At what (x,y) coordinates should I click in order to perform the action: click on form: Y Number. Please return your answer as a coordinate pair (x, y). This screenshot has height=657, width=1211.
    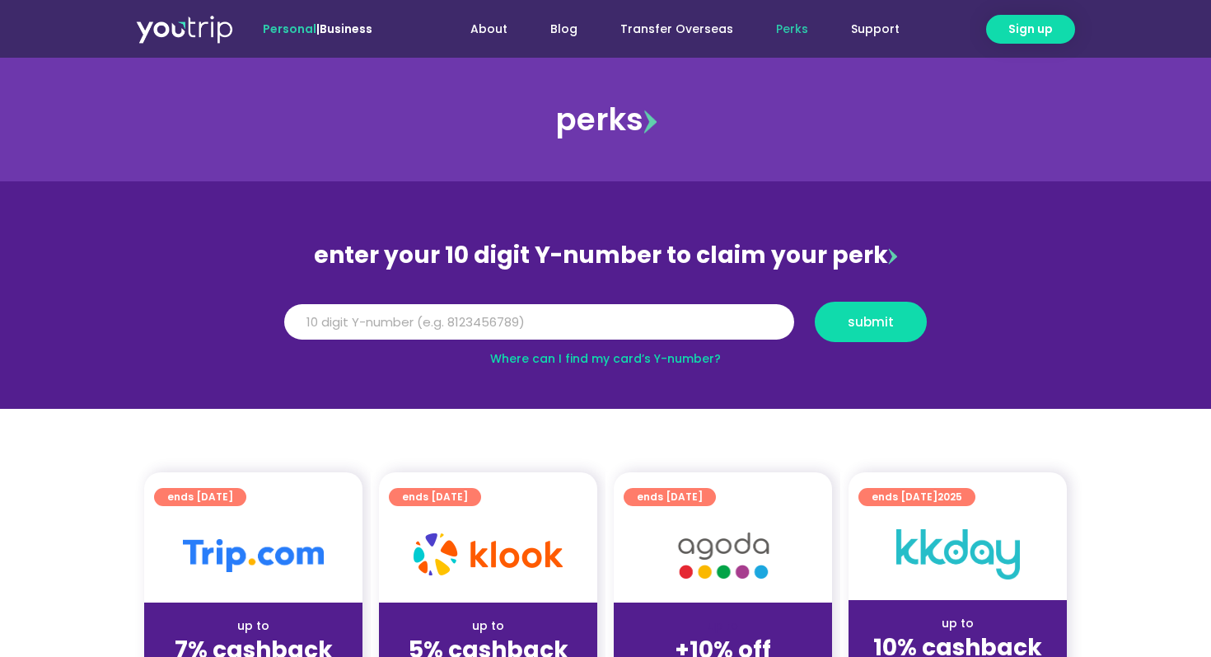
    Looking at the image, I should click on (606, 328).